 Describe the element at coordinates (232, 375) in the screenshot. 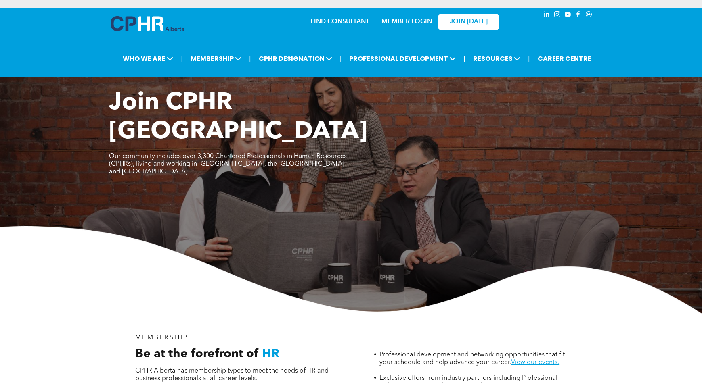

I see `span: CPHR Alberta has membership types to meet the needs of HR and business professionals at all caree...` at that location.